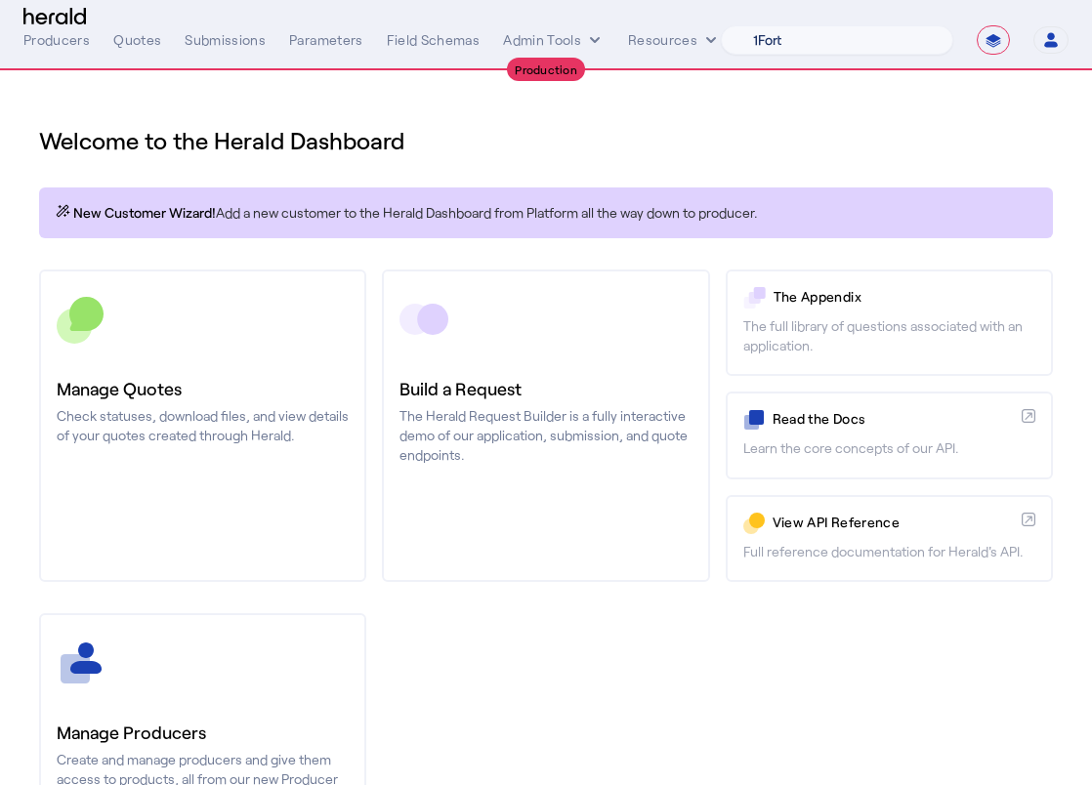  Describe the element at coordinates (202, 426) in the screenshot. I see `p: Check statuses, download files, and view details of your quotes created through Herald.` at that location.